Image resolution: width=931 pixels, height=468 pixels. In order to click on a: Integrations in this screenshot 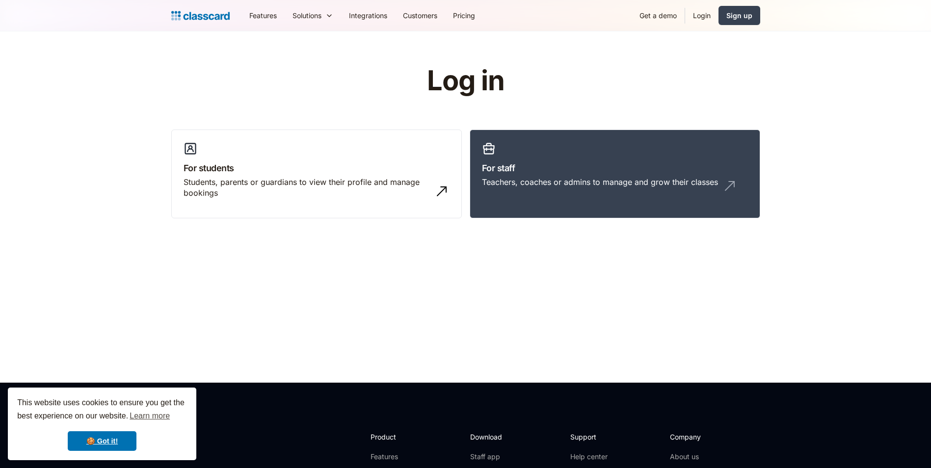, I will do `click(368, 15)`.